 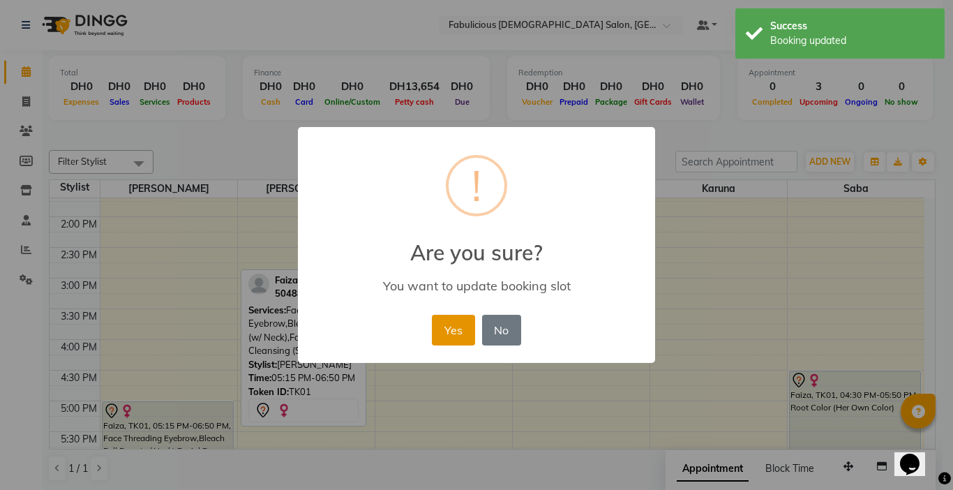 I want to click on button: No, so click(x=502, y=330).